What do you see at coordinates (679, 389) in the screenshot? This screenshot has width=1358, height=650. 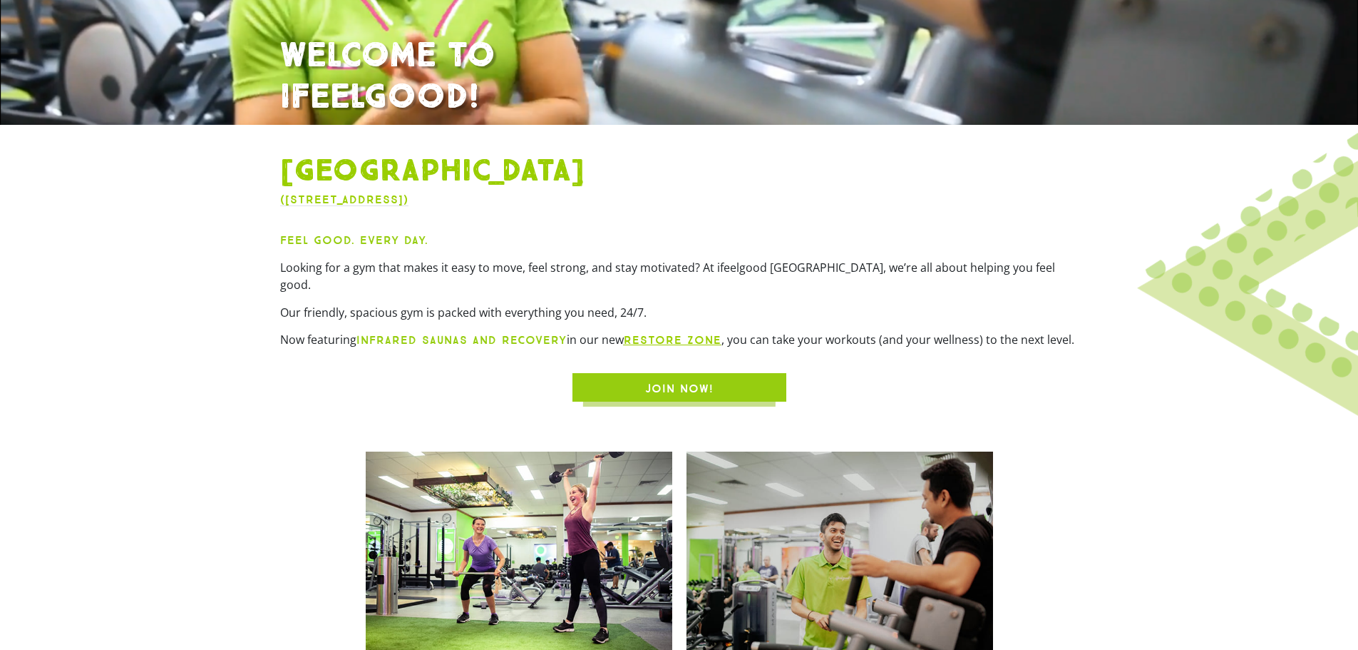 I see `span: JOIN NOW!` at bounding box center [679, 389].